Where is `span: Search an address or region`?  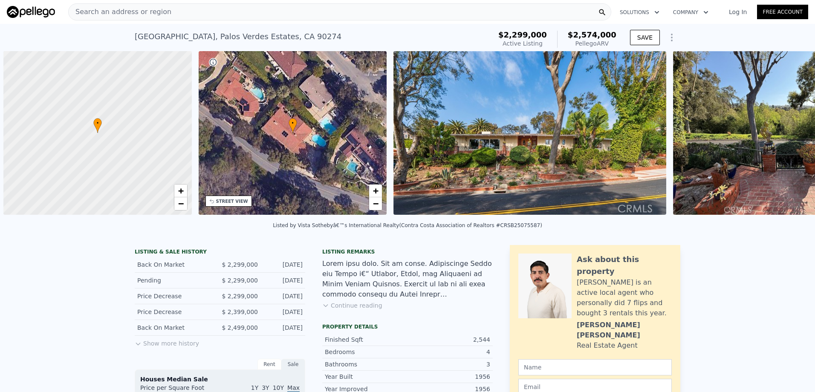 span: Search an address or region is located at coordinates (120, 12).